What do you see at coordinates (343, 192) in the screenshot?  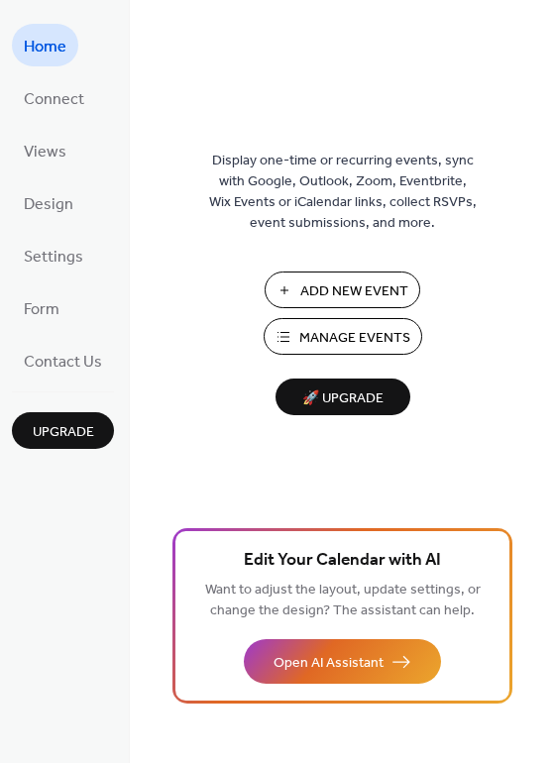 I see `span: Display one-time or recurring events, sync with Google, Outlook, Zoom, Eventbrite, Wix Events or ...` at bounding box center [343, 192].